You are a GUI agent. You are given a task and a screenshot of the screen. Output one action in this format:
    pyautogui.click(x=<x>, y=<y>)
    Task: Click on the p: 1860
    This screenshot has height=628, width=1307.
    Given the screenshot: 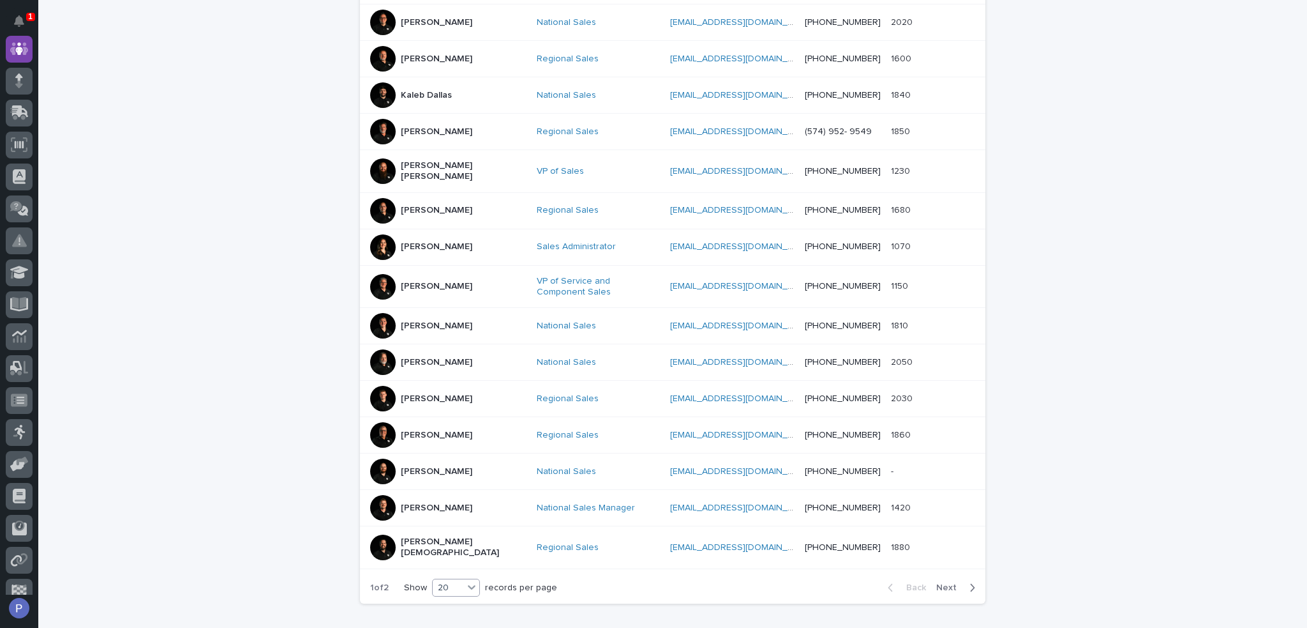 What is the action you would take?
    pyautogui.click(x=902, y=433)
    